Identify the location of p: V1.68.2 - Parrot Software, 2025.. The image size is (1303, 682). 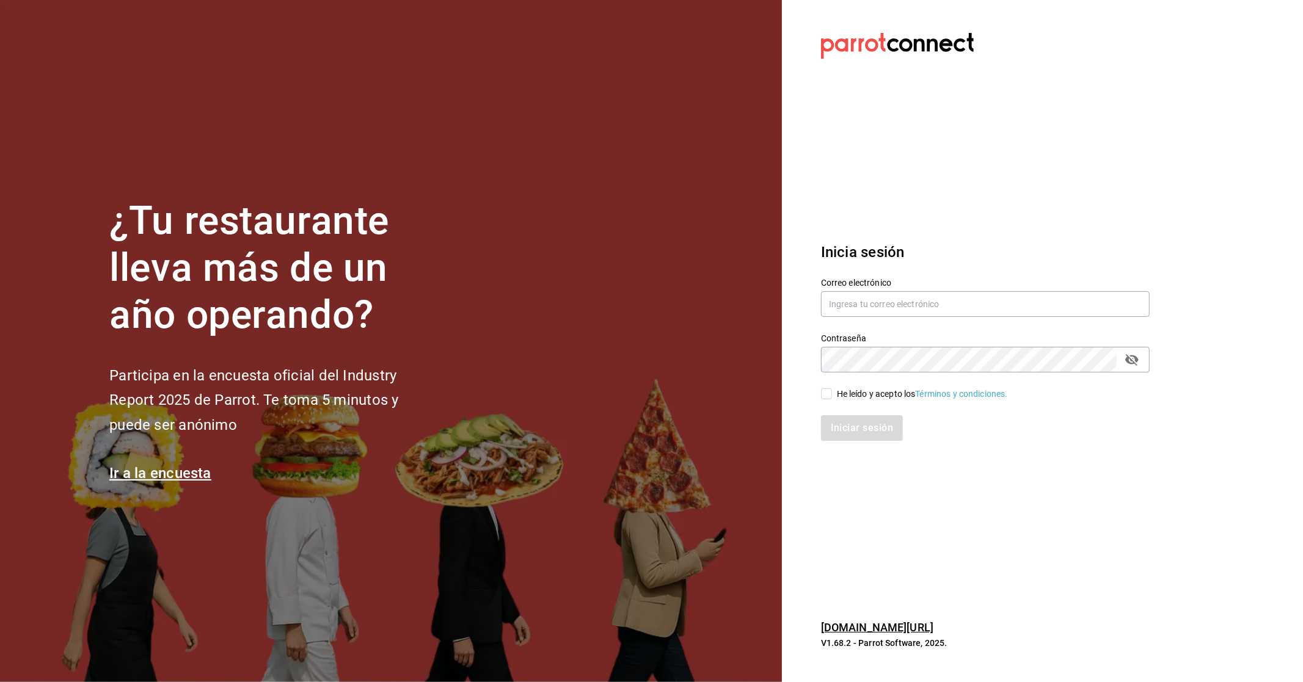
(985, 643).